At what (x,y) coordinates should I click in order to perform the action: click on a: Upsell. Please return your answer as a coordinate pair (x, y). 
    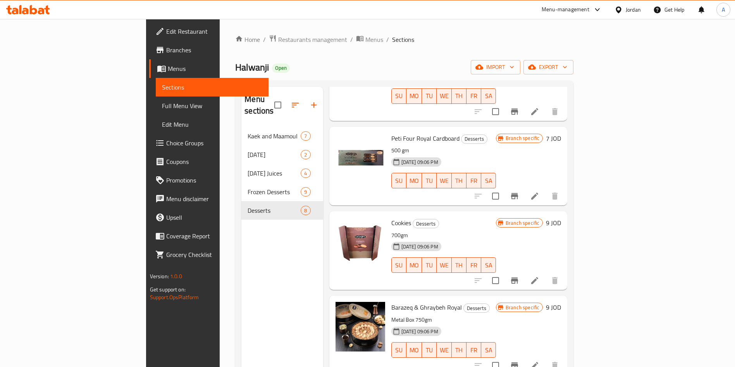
    Looking at the image, I should click on (209, 217).